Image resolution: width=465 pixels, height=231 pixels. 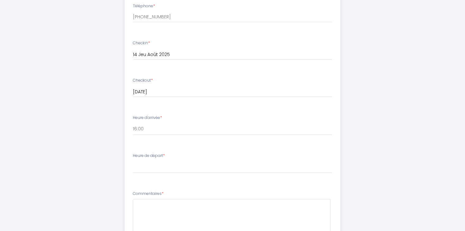 I want to click on label: Heure d'arrivée, so click(x=147, y=118).